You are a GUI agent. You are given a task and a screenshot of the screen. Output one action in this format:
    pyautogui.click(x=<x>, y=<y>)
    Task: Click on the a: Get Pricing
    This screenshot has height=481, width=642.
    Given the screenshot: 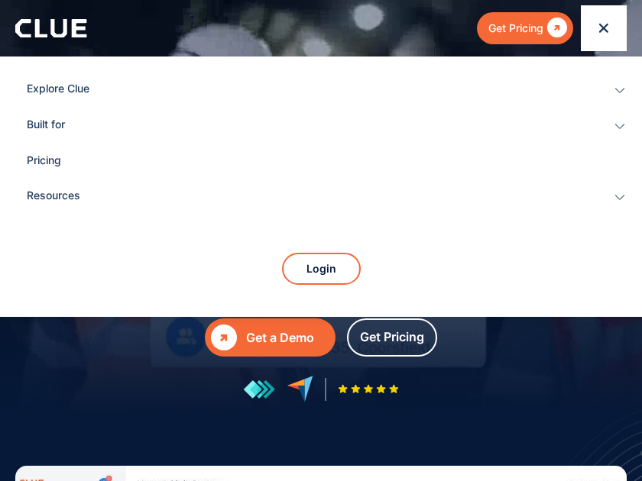 What is the action you would take?
    pyautogui.click(x=525, y=27)
    